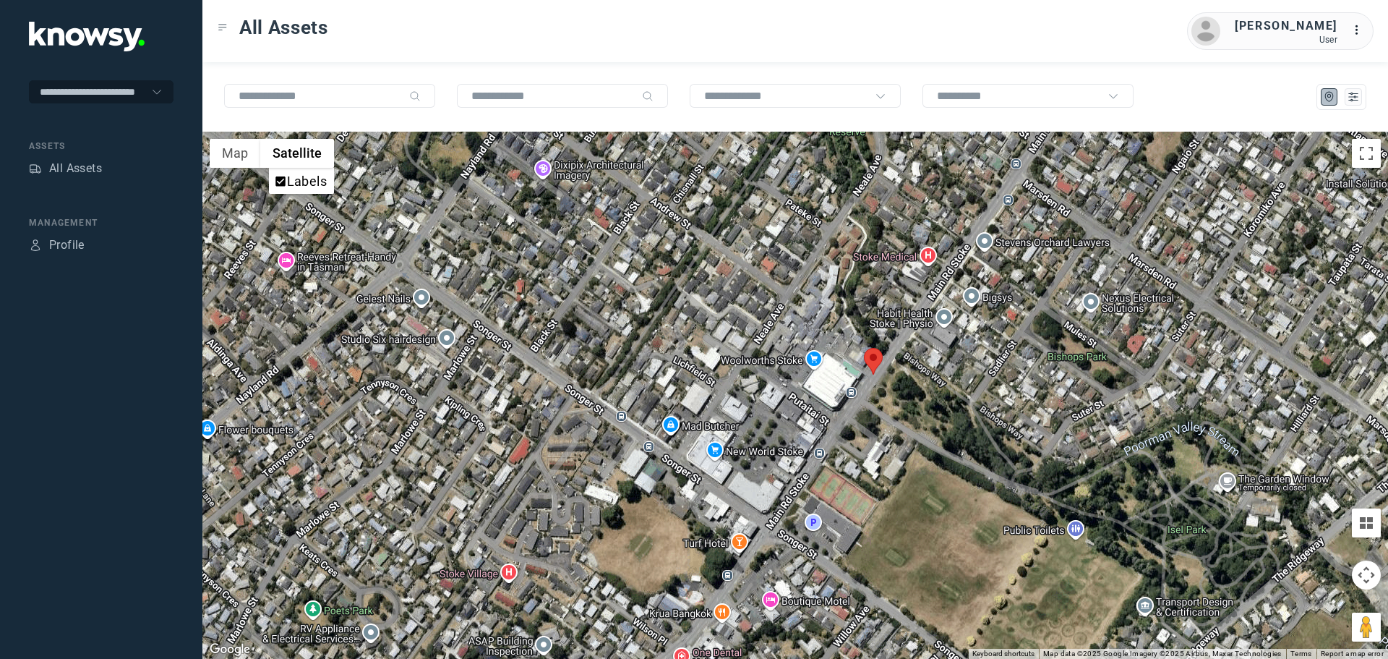 The height and width of the screenshot is (659, 1388). I want to click on button: Toggle fullscreen view, so click(1366, 153).